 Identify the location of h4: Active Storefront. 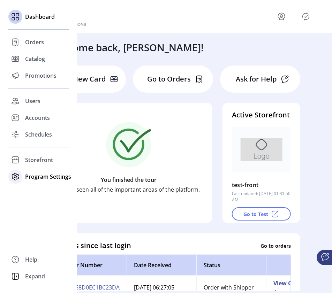
(261, 115).